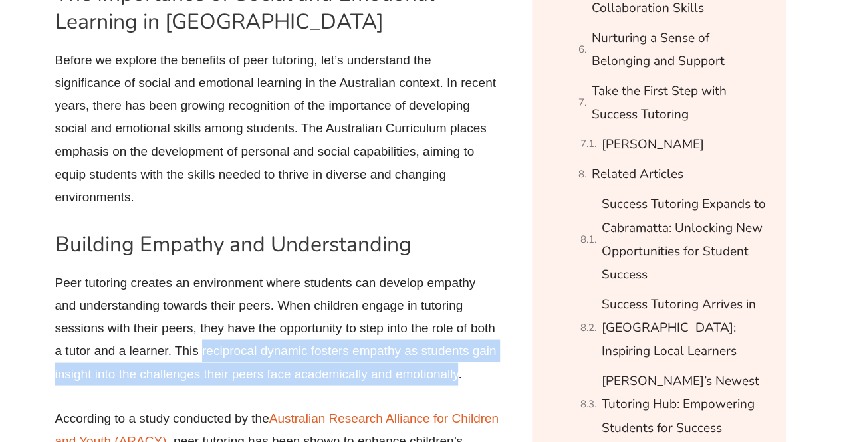  I want to click on a: Take the First Step with Success Tutoring, so click(680, 103).